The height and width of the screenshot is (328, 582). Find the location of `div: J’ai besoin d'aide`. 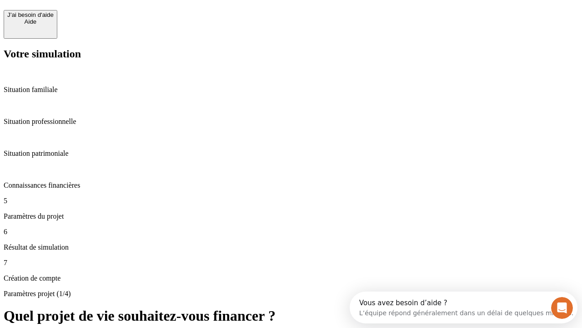

div: J’ai besoin d'aide is located at coordinates (30, 15).